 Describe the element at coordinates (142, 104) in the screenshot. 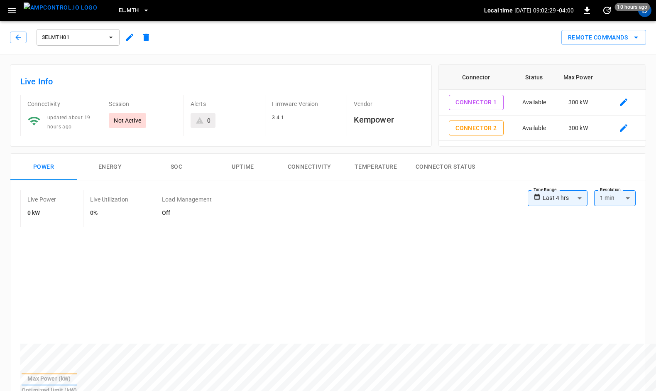

I see `p: Session` at that location.